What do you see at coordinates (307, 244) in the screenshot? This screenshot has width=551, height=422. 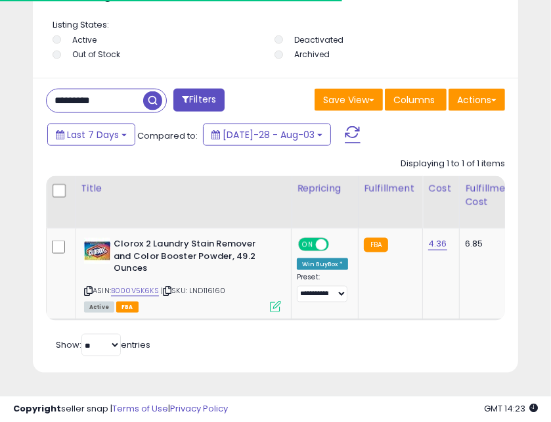 I see `span: ON` at bounding box center [307, 244].